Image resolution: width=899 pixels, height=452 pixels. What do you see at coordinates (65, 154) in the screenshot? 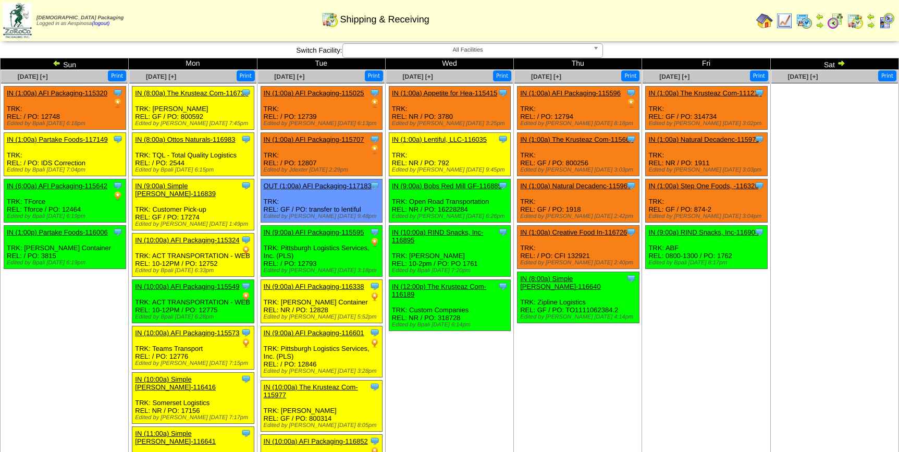
I see `div: TRK: REL: / PO: IDS Correction` at bounding box center [65, 154].